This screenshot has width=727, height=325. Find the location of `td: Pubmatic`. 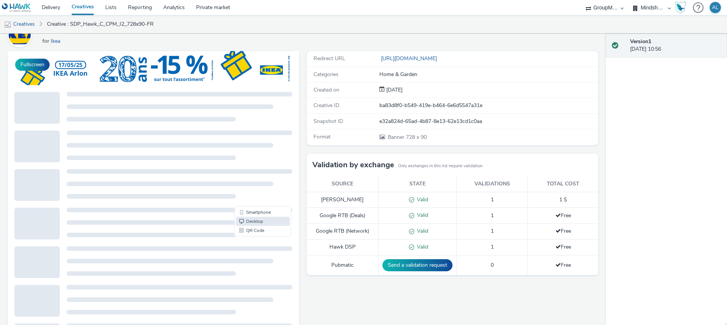

td: Pubmatic is located at coordinates (342, 265).